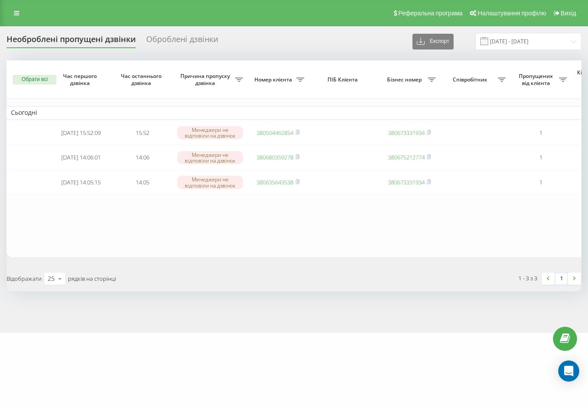 Image resolution: width=588 pixels, height=410 pixels. What do you see at coordinates (511, 13) in the screenshot?
I see `span: Налаштування профілю` at bounding box center [511, 13].